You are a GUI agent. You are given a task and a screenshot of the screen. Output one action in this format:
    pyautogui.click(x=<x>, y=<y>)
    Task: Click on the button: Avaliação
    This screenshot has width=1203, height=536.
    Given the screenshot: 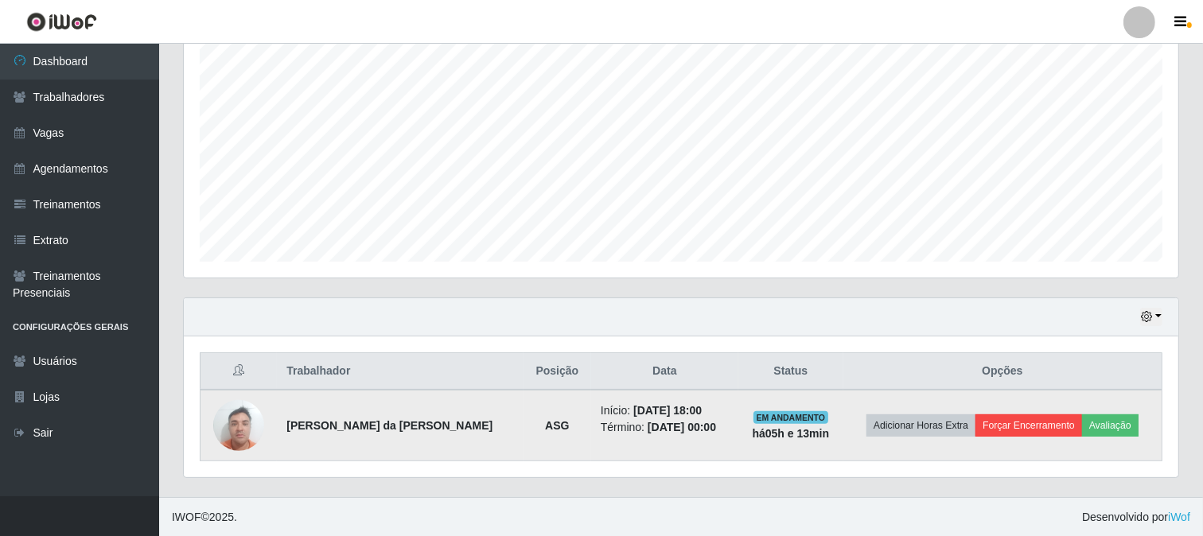 What is the action you would take?
    pyautogui.click(x=1110, y=426)
    